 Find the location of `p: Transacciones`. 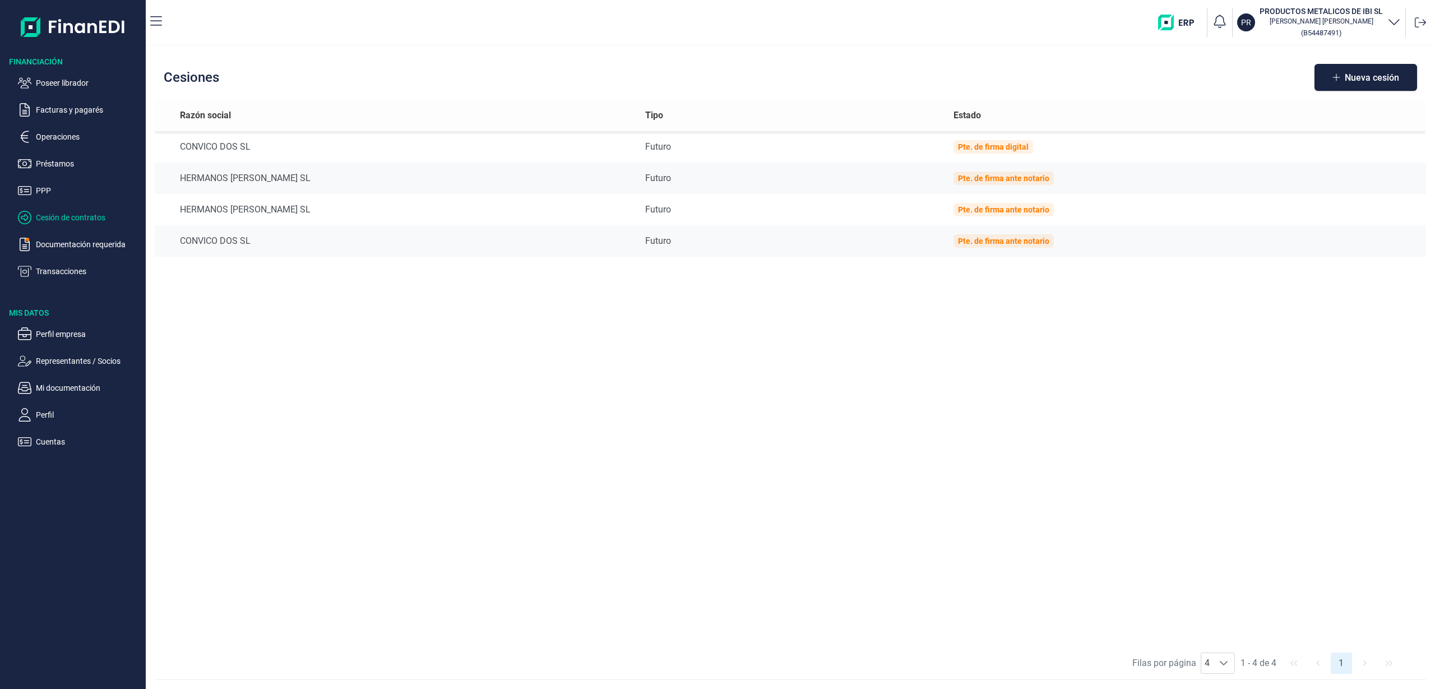

p: Transacciones is located at coordinates (89, 271).